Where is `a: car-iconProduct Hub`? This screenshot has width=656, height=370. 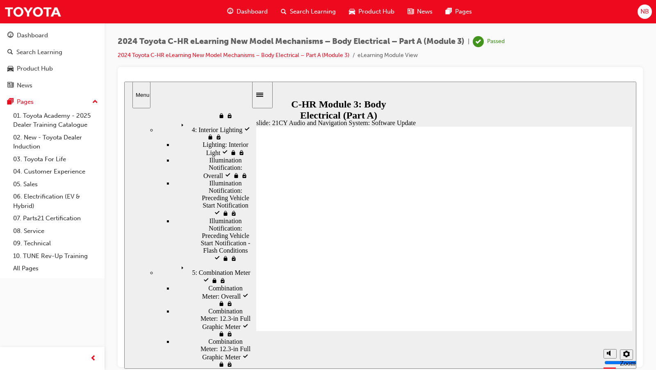 a: car-iconProduct Hub is located at coordinates (371, 11).